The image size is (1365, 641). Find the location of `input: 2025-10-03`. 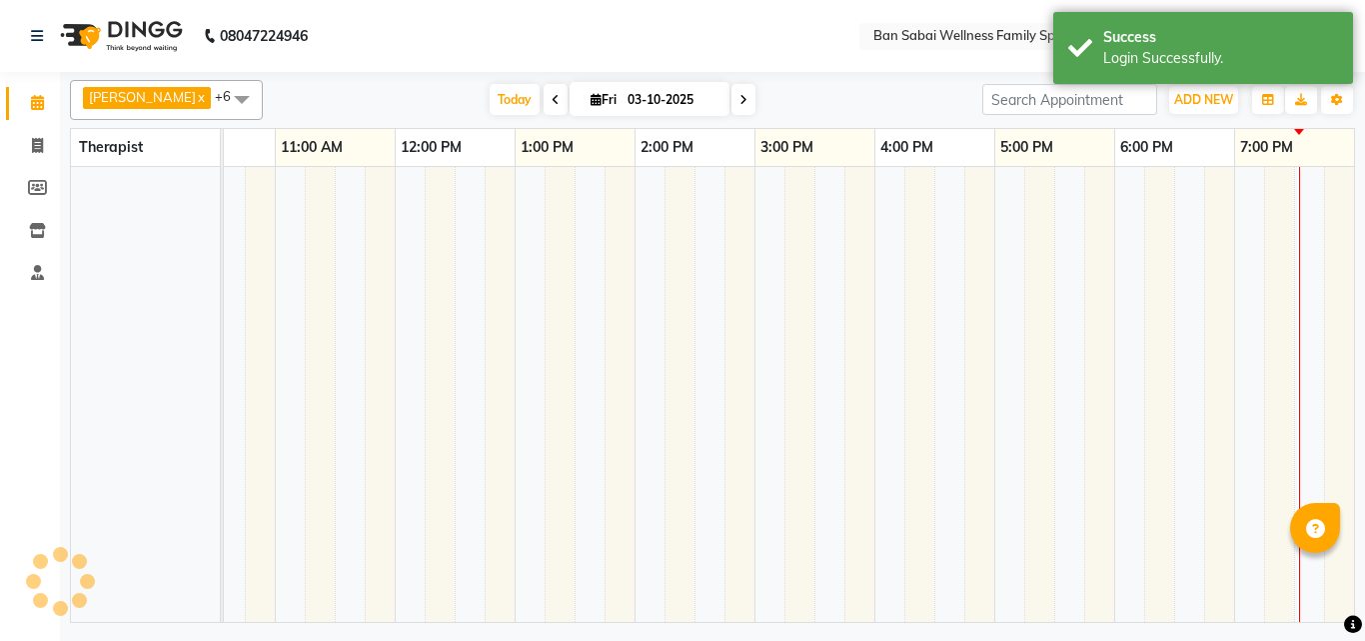

input: 2025-10-03 is located at coordinates (672, 100).